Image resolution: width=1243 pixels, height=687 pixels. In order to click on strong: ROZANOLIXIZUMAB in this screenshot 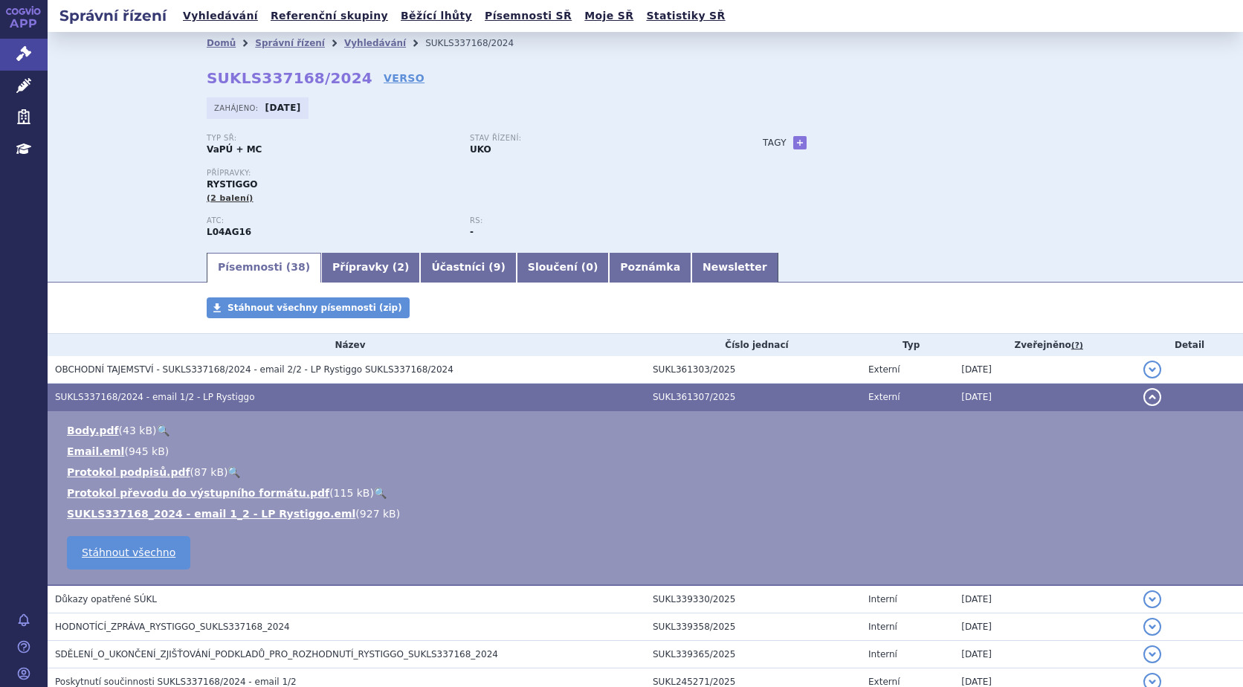, I will do `click(229, 232)`.